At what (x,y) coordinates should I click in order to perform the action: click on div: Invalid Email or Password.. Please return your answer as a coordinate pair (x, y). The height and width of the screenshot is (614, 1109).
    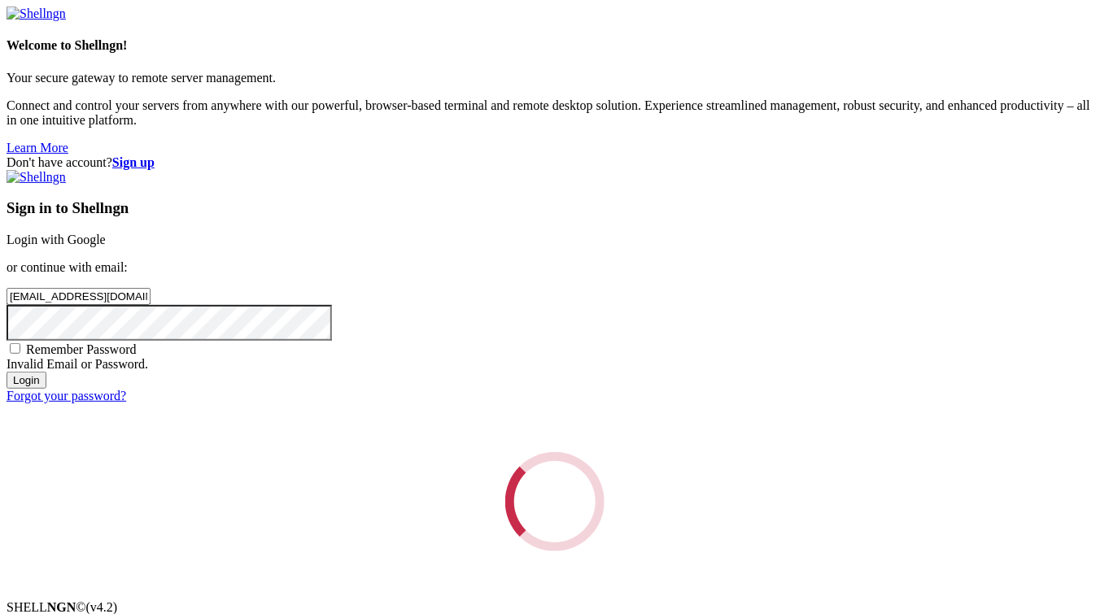
    Looking at the image, I should click on (554, 365).